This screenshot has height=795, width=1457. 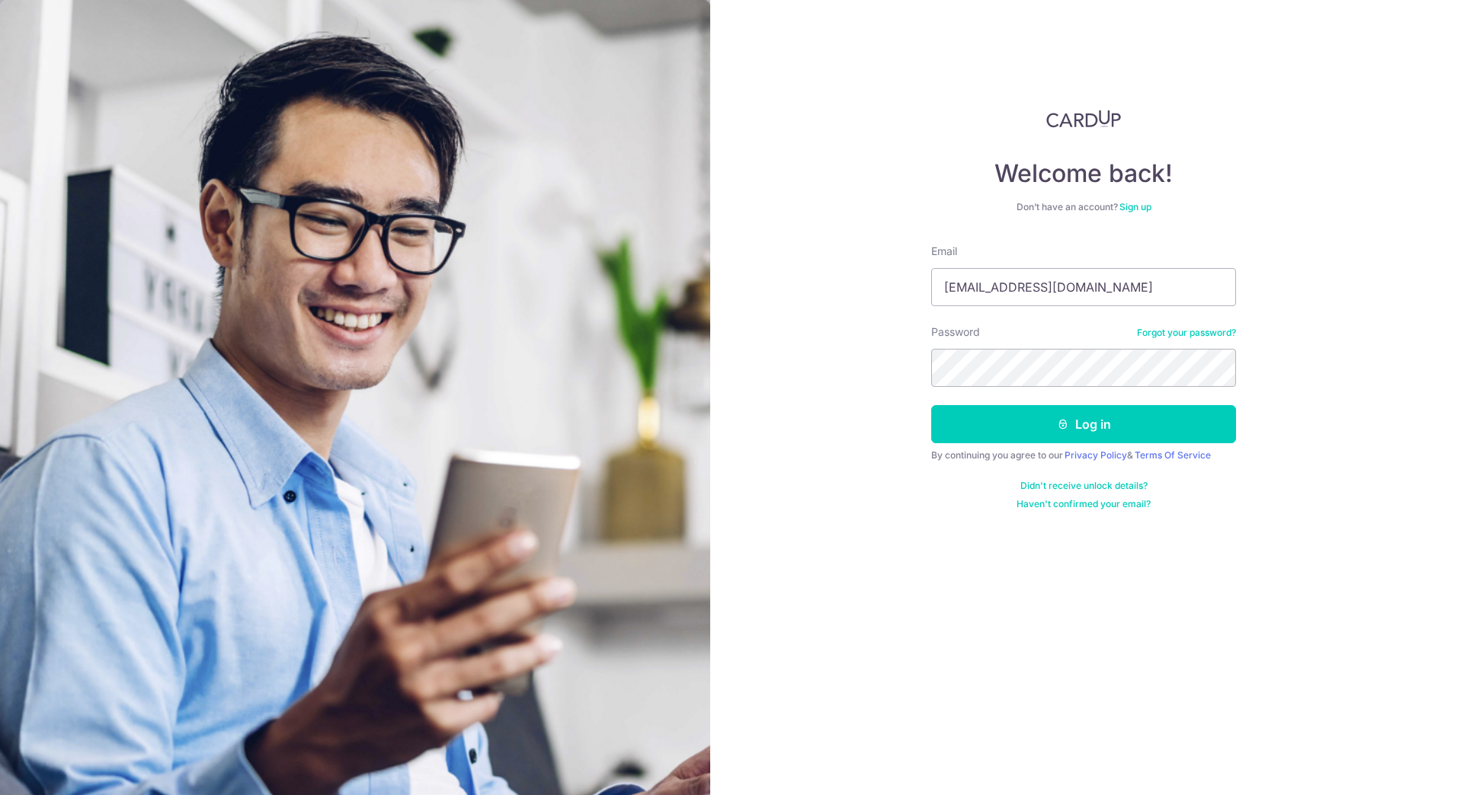 What do you see at coordinates (1135, 206) in the screenshot?
I see `a: Sign up` at bounding box center [1135, 206].